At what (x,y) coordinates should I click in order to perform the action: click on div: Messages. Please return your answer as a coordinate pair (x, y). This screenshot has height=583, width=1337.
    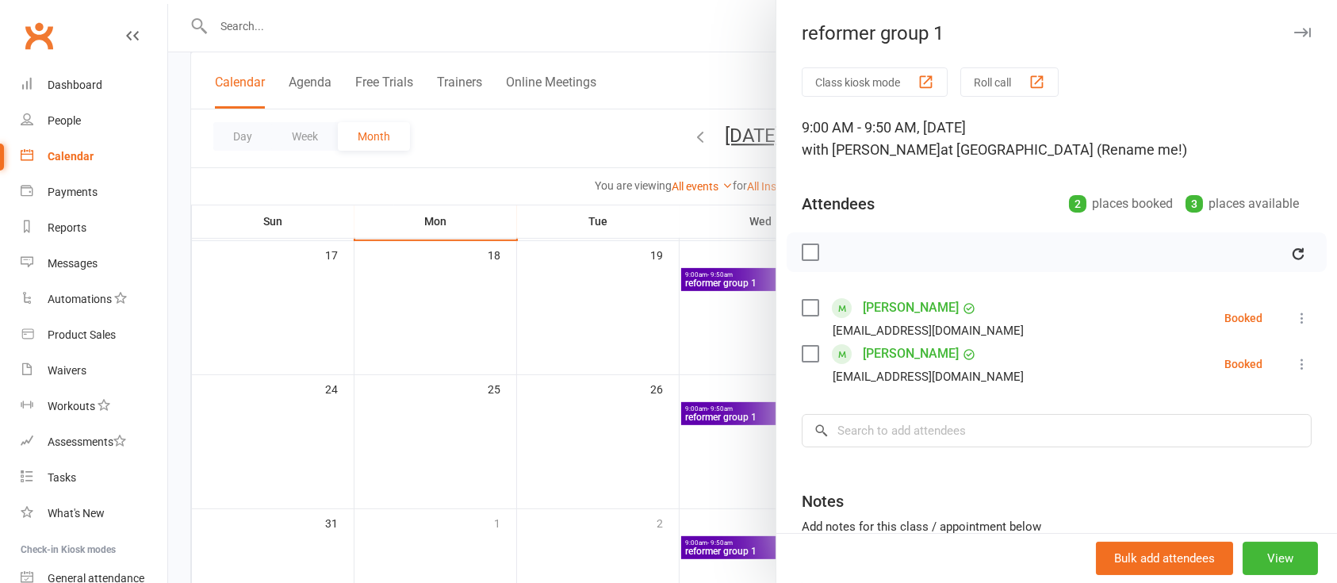
    Looking at the image, I should click on (72, 263).